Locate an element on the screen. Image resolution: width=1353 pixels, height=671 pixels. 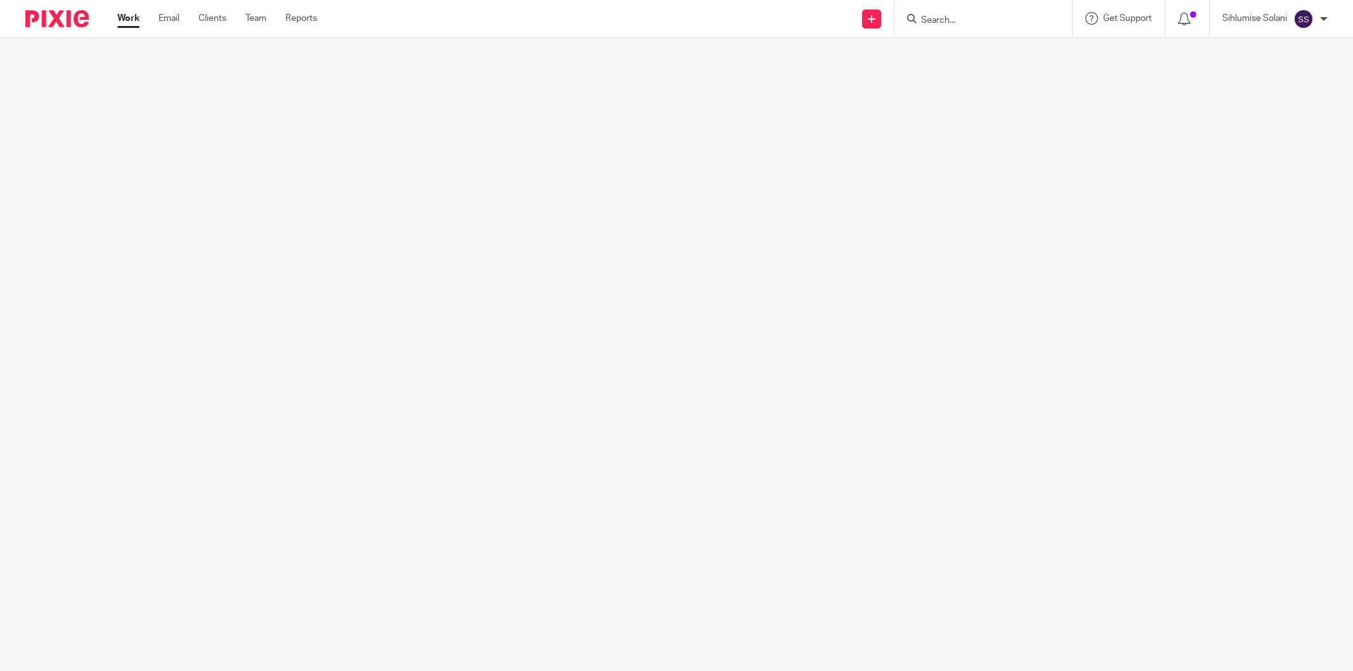
img: svg%3E is located at coordinates (1303, 19).